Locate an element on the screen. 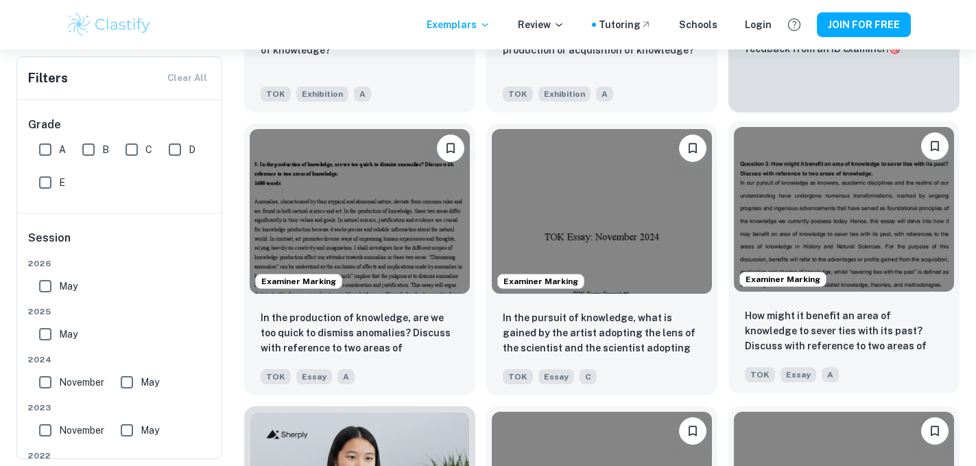  a: Examiner MarkingPlease log in to bookmark exemplarsIn the pursuit of knowledge, what is gained by... is located at coordinates (602, 259).